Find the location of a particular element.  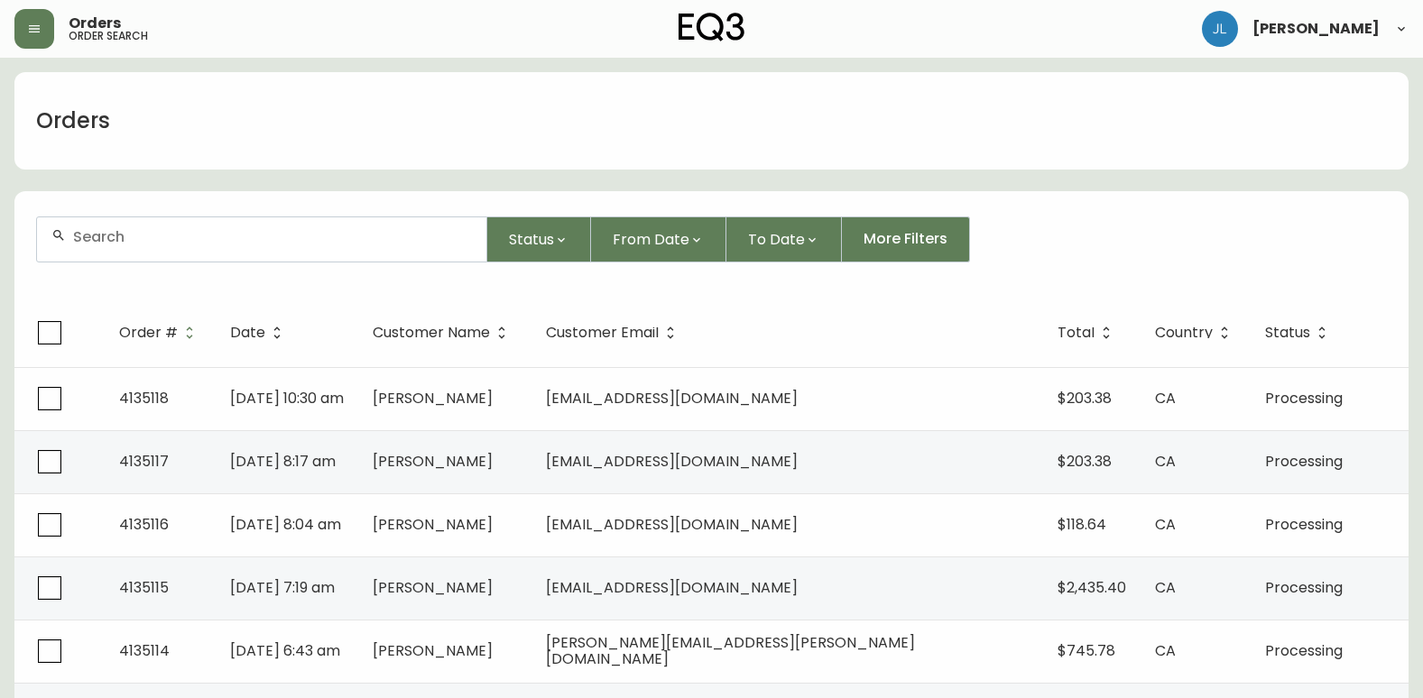

img: logo is located at coordinates (712, 27).